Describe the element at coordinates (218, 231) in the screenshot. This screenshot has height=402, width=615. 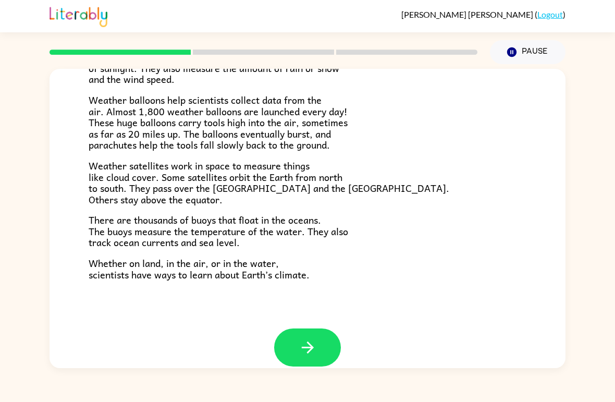
I see `span: There are thousands of buoys that float in the oceans. The buoys measure the temperature of the w...` at that location.